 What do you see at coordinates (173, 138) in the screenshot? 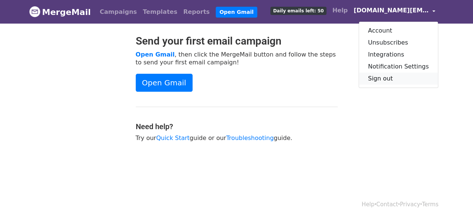
I see `a: Quick Start` at bounding box center [173, 138].